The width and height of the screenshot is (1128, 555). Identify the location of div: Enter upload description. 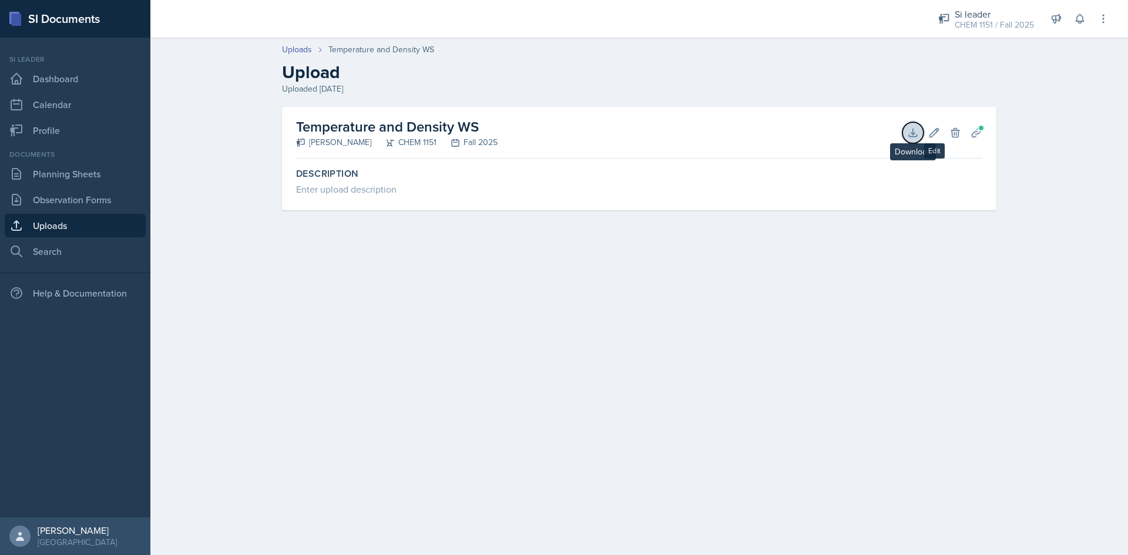
(639, 189).